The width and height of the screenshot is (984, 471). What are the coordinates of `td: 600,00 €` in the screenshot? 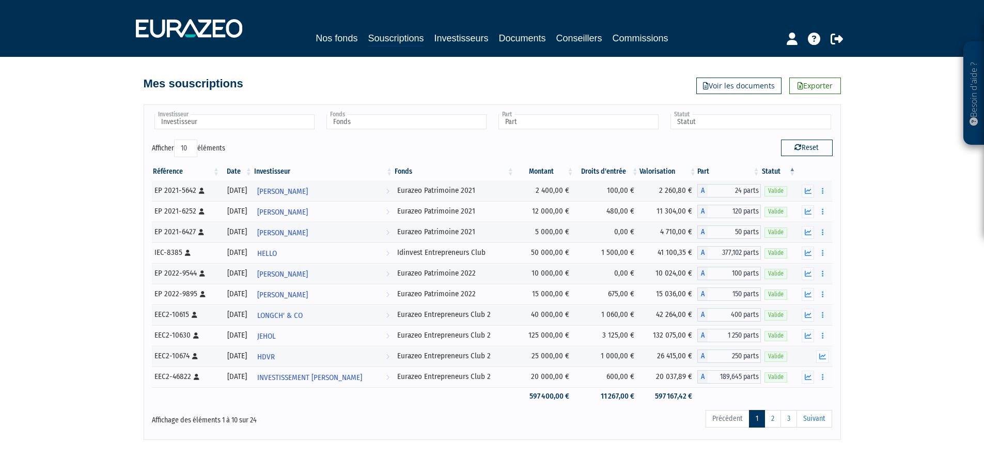 It's located at (606, 377).